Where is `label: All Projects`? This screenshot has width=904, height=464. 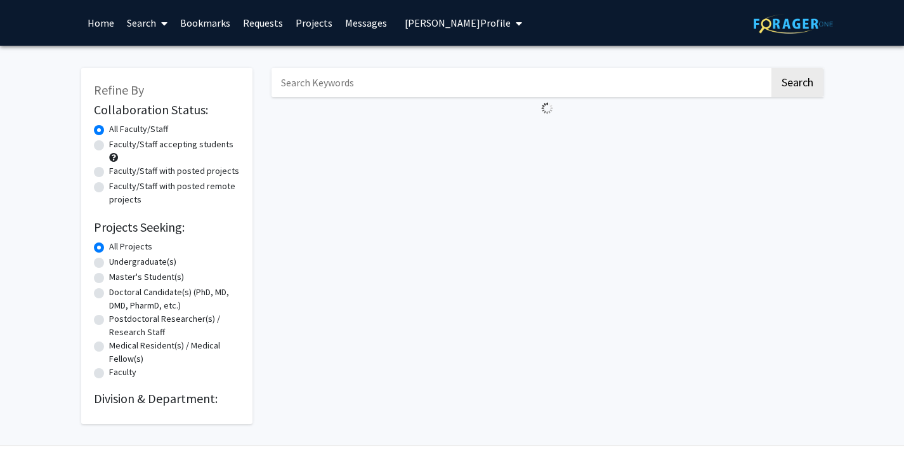
label: All Projects is located at coordinates (131, 246).